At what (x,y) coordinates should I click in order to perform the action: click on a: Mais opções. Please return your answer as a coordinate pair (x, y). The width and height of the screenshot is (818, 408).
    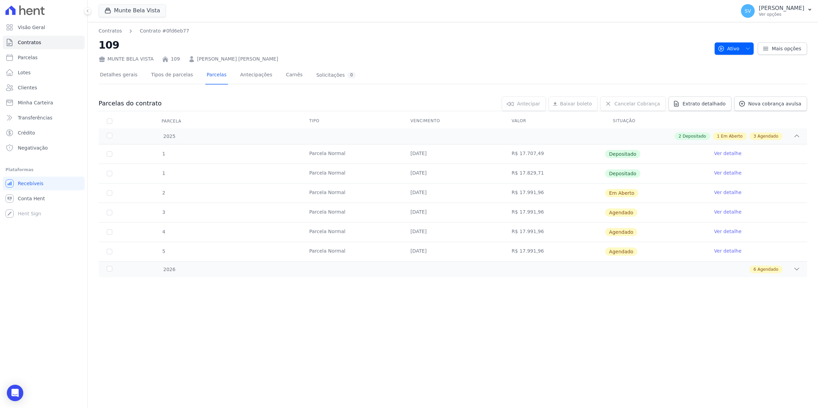
    Looking at the image, I should click on (782, 49).